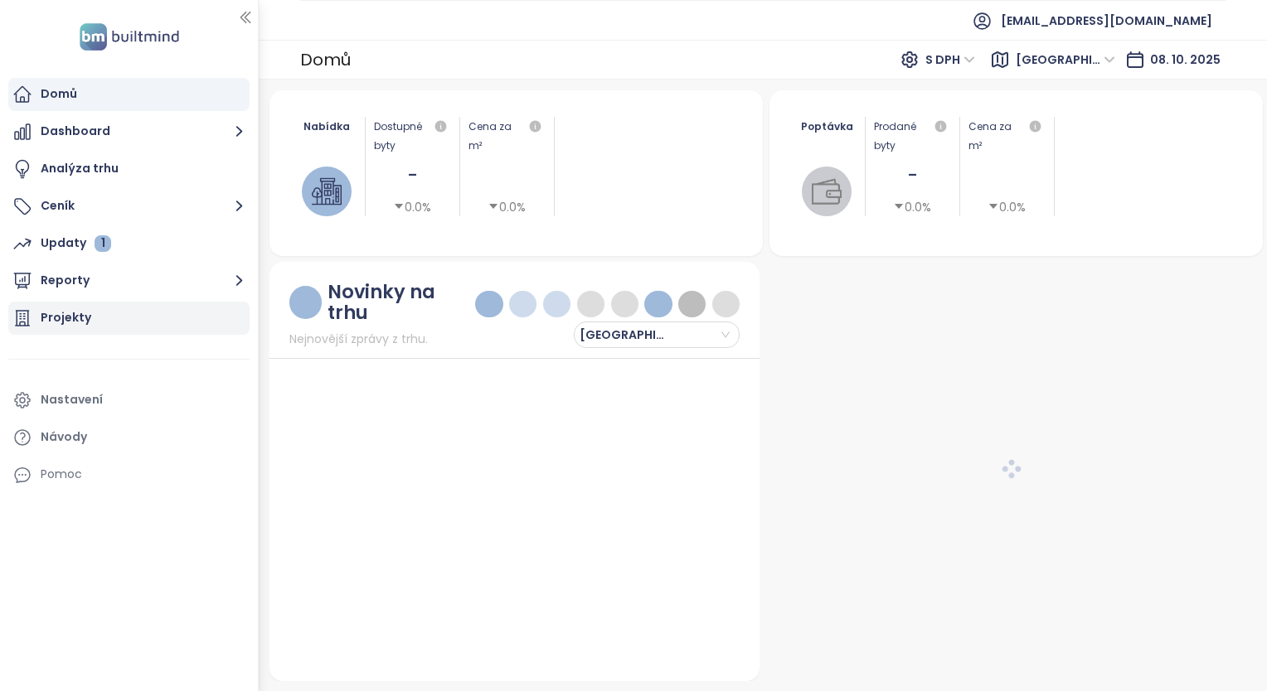 The image size is (1267, 691). I want to click on span: Nejnovější zprávy z trhu., so click(358, 339).